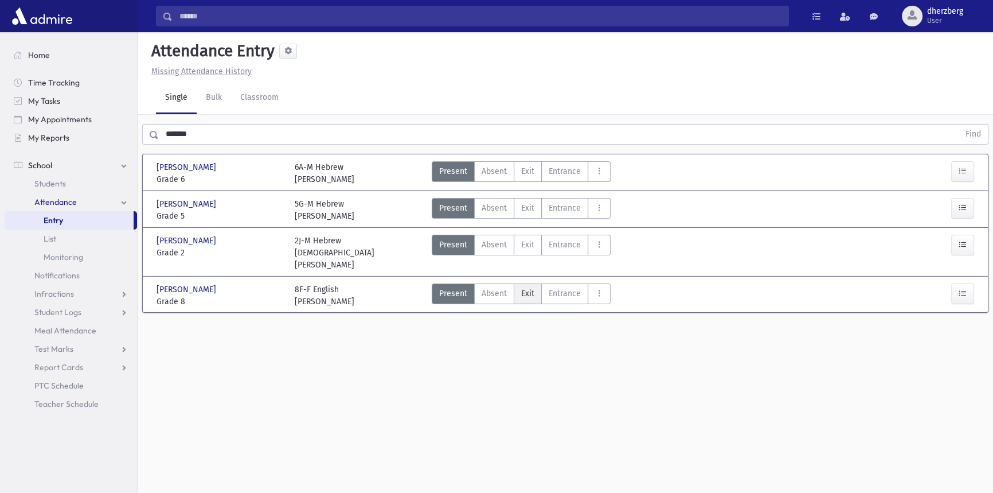 The height and width of the screenshot is (493, 993). I want to click on span: Home, so click(39, 55).